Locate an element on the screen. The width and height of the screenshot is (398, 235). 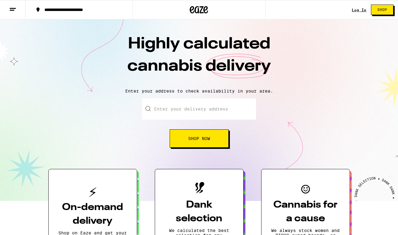
h3: Dank selection is located at coordinates (199, 211).